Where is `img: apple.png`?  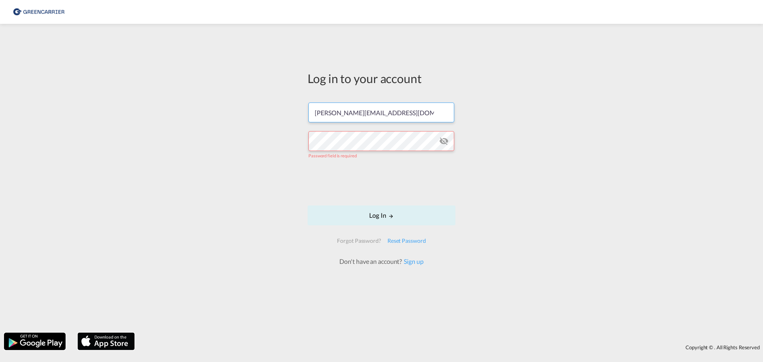 img: apple.png is located at coordinates (106, 342).